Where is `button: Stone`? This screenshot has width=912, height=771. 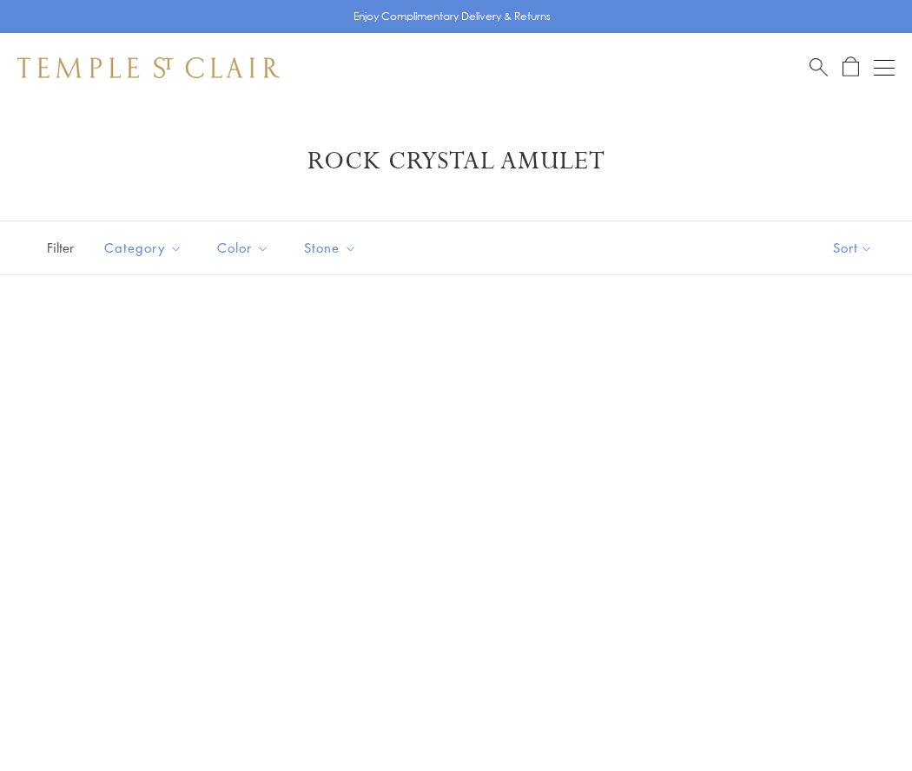 button: Stone is located at coordinates (330, 247).